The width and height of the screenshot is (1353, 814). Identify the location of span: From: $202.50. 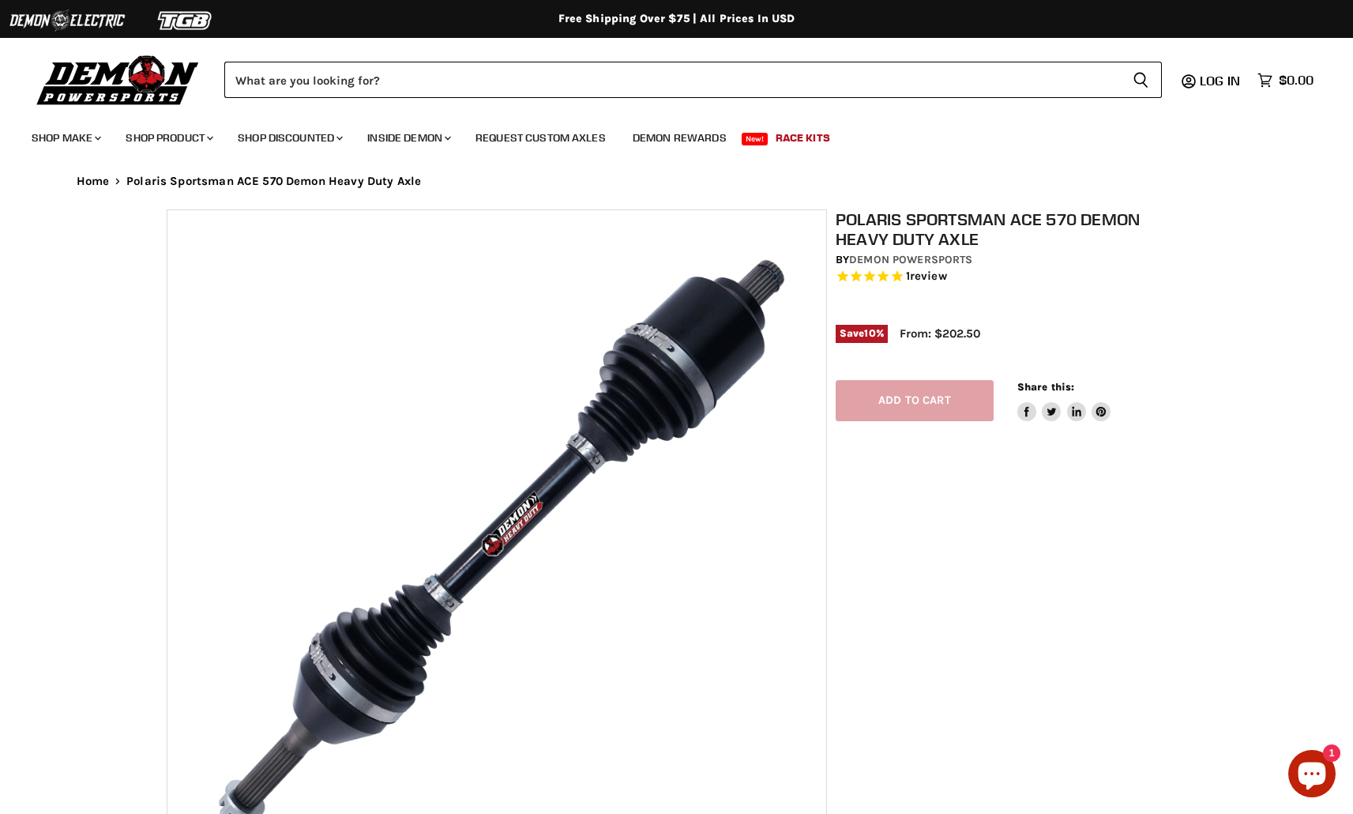
(940, 333).